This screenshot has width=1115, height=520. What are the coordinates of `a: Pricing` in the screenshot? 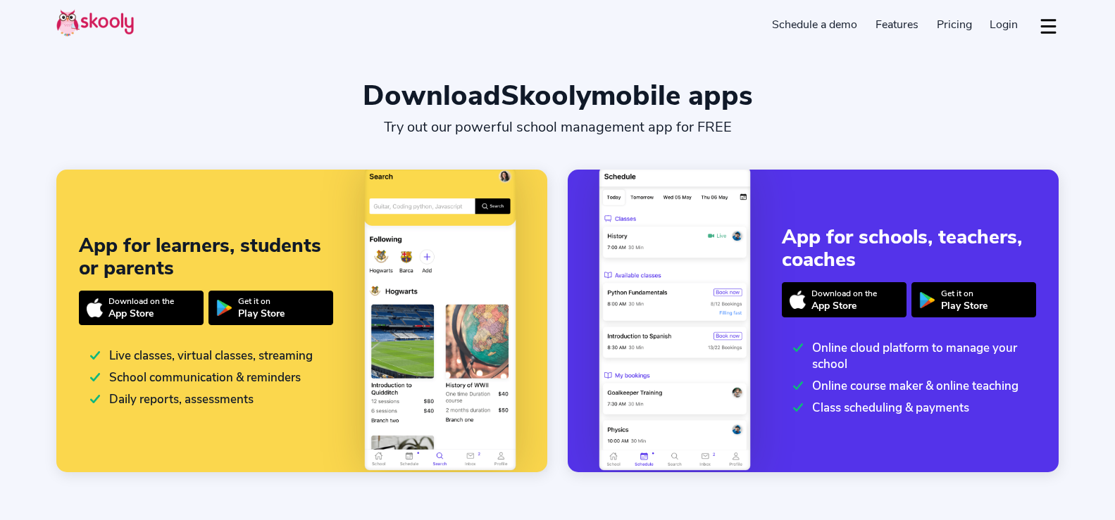 It's located at (954, 25).